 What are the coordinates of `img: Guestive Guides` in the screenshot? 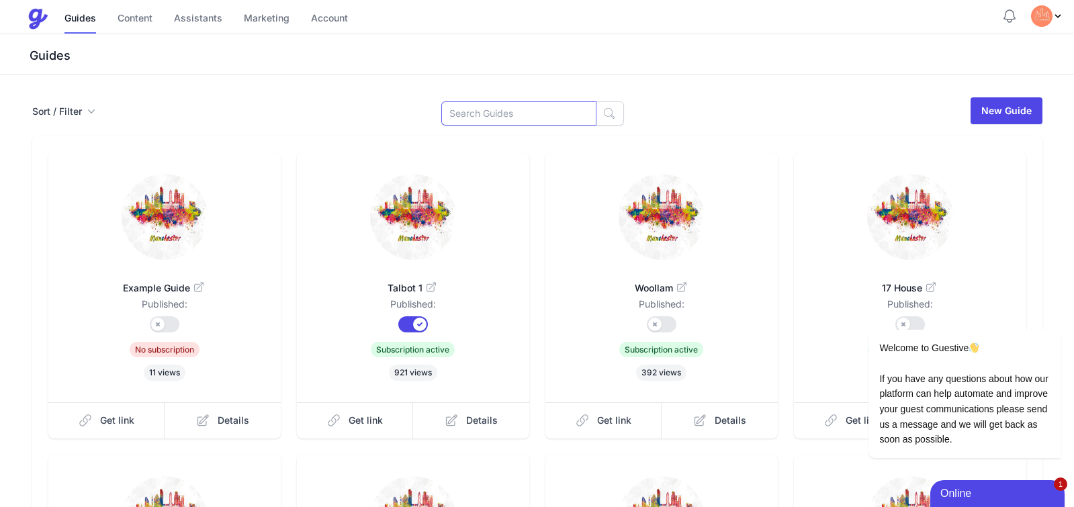 It's located at (38, 19).